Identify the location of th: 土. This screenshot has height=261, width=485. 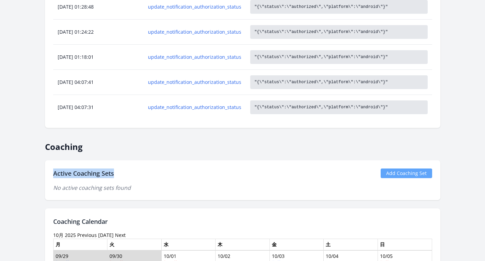
(351, 244).